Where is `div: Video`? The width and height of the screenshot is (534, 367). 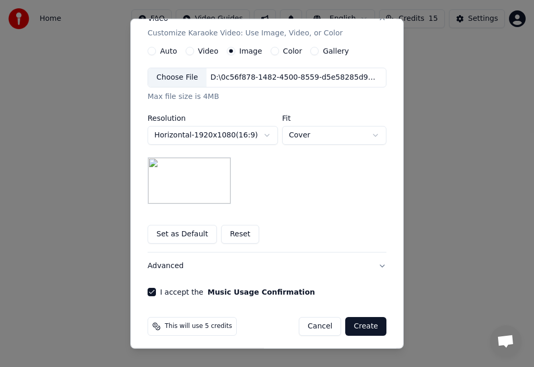
div: Video is located at coordinates (245, 26).